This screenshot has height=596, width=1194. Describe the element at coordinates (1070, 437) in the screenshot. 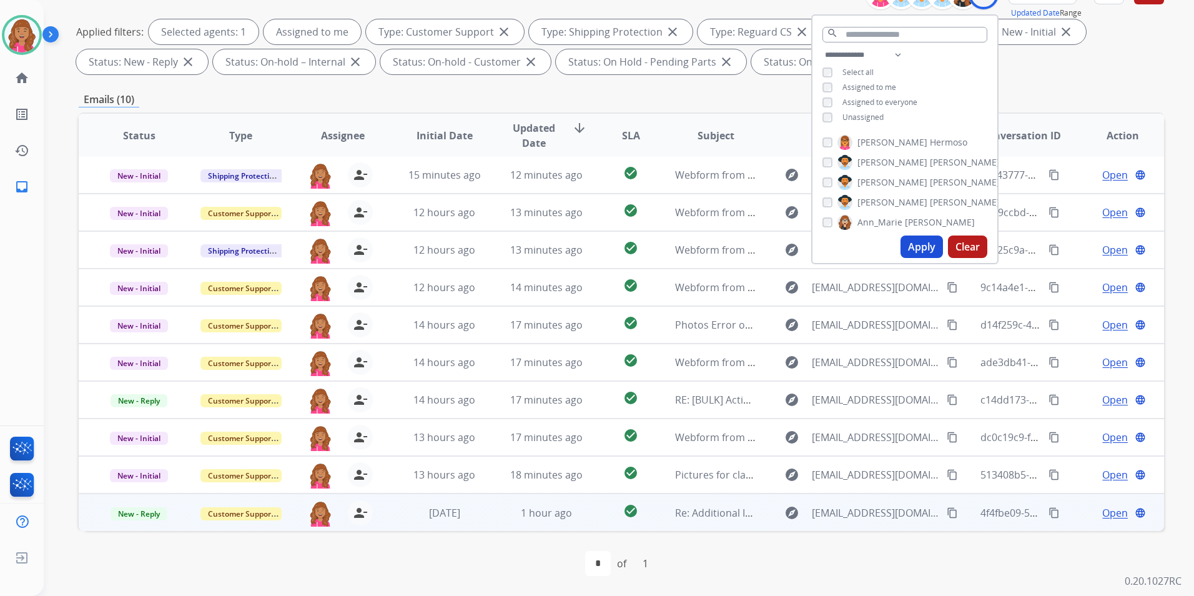

I see `span: dc0c19c9-faf2-4339-ac7b-0aedbf0f3c1f` at that location.